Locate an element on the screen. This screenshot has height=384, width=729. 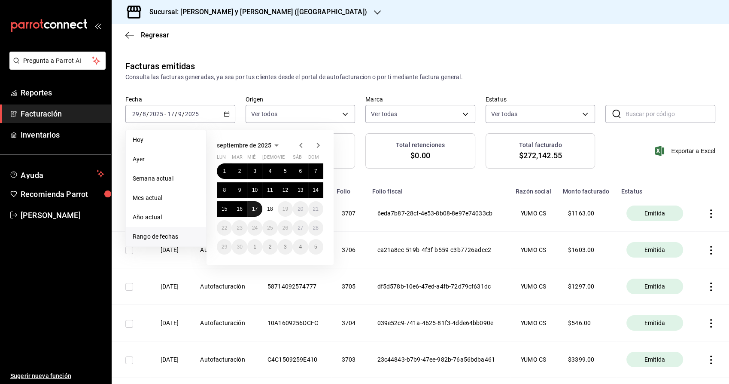
span: Año actual is located at coordinates (166, 217).